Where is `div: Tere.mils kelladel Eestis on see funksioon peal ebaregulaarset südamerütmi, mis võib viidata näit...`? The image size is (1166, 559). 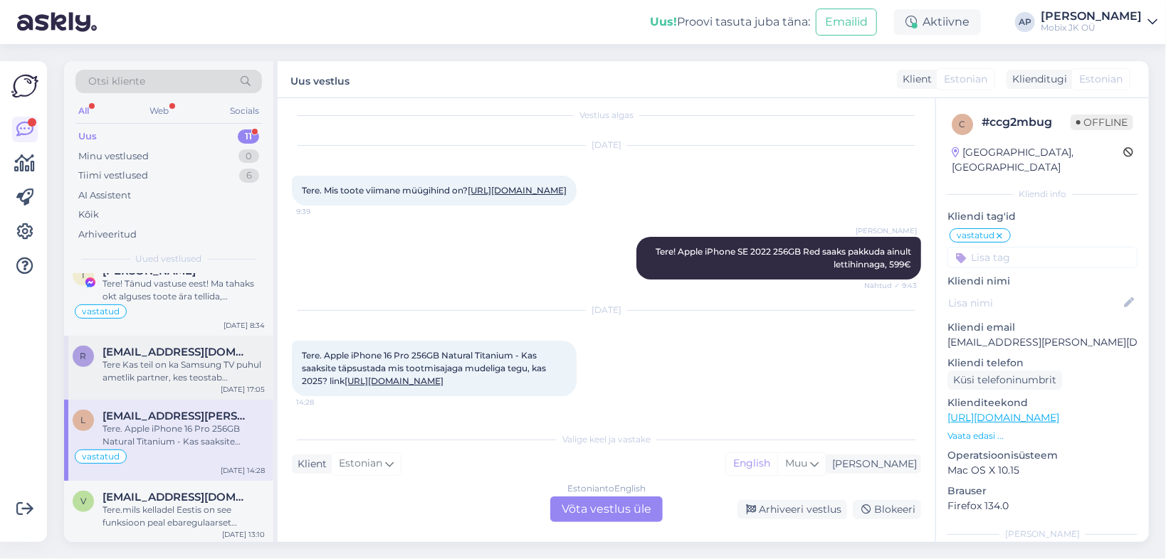 div: Tere.mils kelladel Eestis on see funksioon peal ebaregulaarset südamerütmi, mis võib viidata näit... is located at coordinates (184, 517).